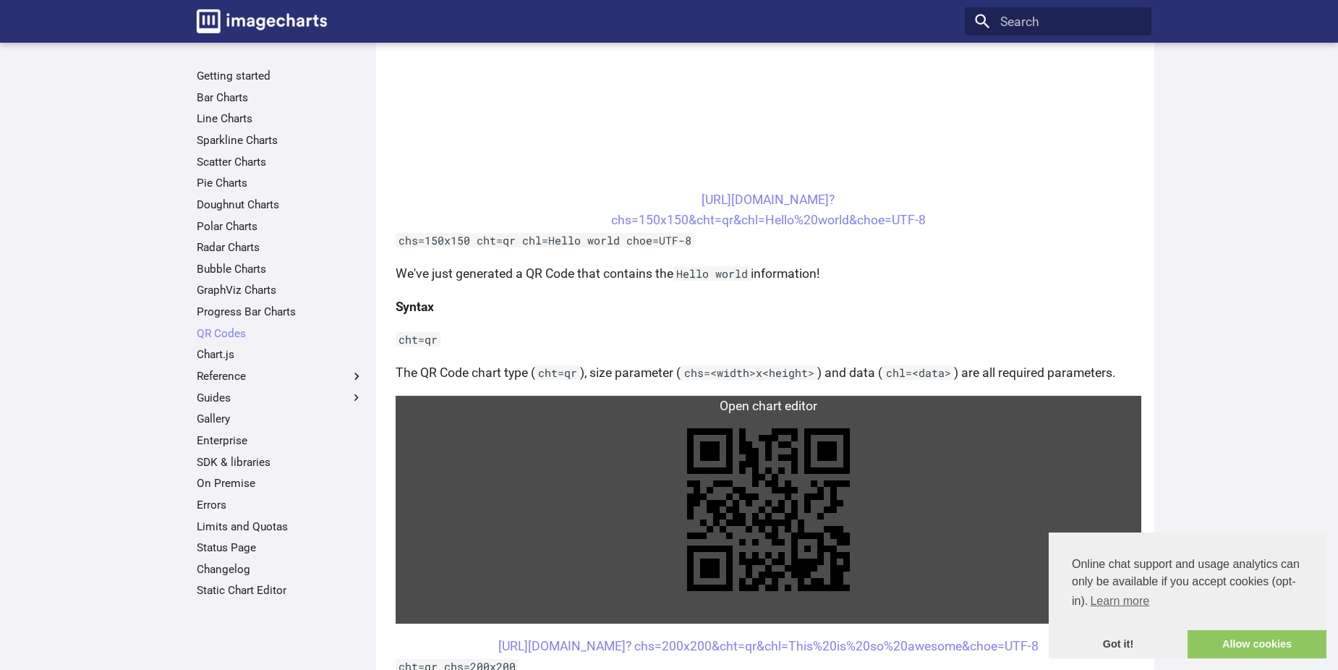  What do you see at coordinates (1187, 595) in the screenshot?
I see `div: cookieconsent` at bounding box center [1187, 595].